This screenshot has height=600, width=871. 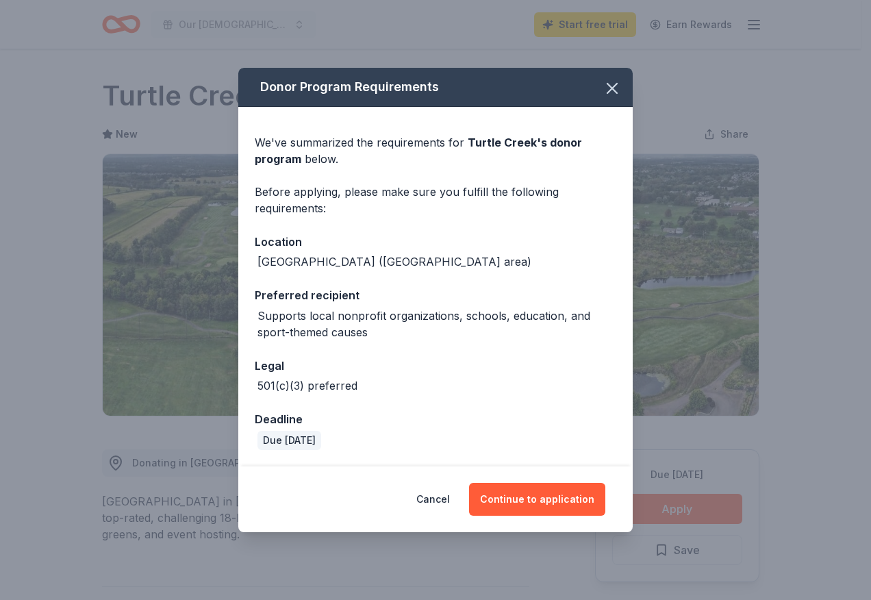 I want to click on div: Preferred recipient, so click(x=436, y=295).